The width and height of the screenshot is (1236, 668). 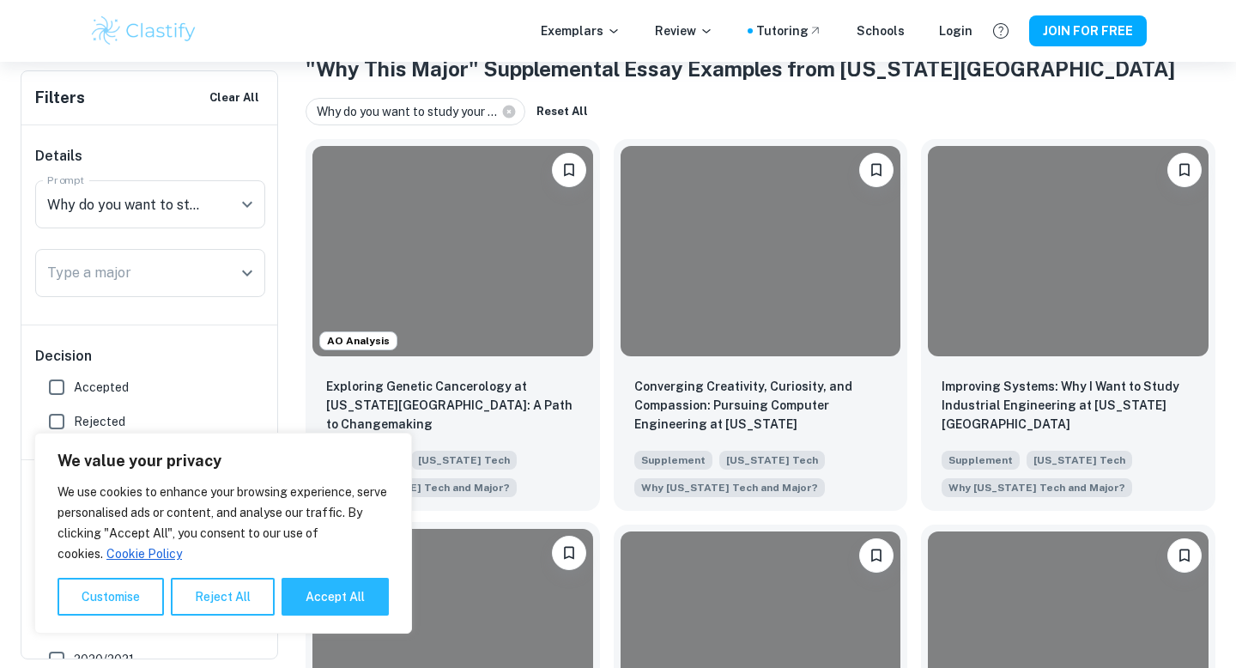 I want to click on p: Review, so click(x=684, y=31).